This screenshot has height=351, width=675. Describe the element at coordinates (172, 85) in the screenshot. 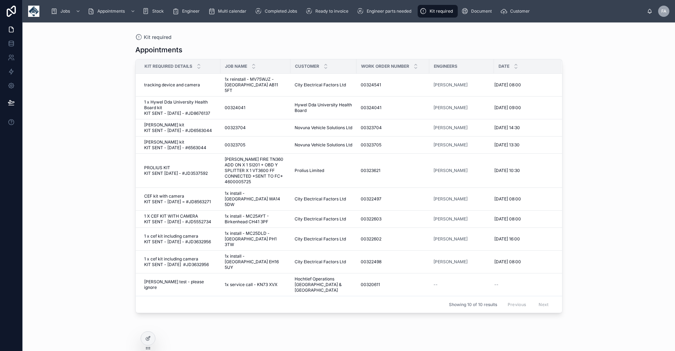

I see `span: tracking device and camera` at that location.